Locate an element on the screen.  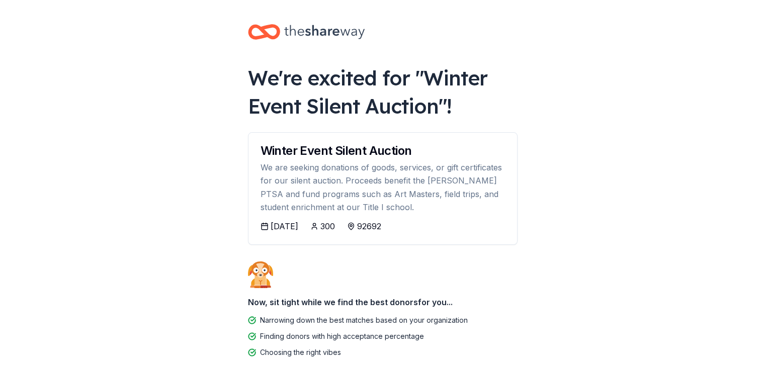
div: Now, sit tight while we find the best donors for you... is located at coordinates (383, 302).